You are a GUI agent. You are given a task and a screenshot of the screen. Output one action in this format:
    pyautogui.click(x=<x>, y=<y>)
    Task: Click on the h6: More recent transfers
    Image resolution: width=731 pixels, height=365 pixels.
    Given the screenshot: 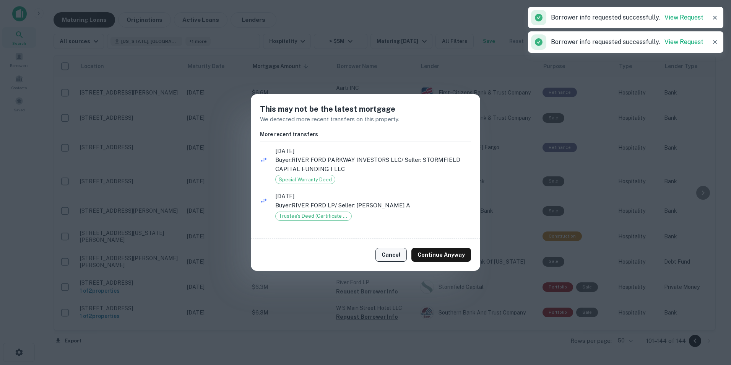 What is the action you would take?
    pyautogui.click(x=366, y=134)
    